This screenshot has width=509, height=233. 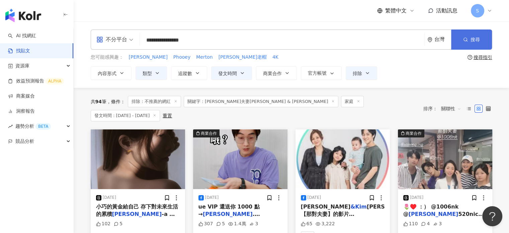 What do you see at coordinates (182, 57) in the screenshot?
I see `span: Phooey` at bounding box center [182, 57].